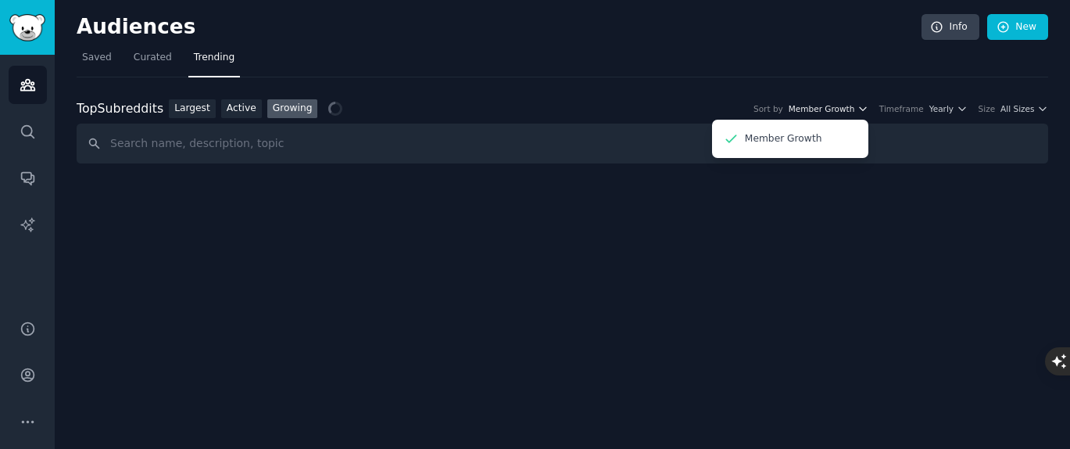 The width and height of the screenshot is (1070, 449). Describe the element at coordinates (562, 143) in the screenshot. I see `input: Search name, description, topic` at that location.